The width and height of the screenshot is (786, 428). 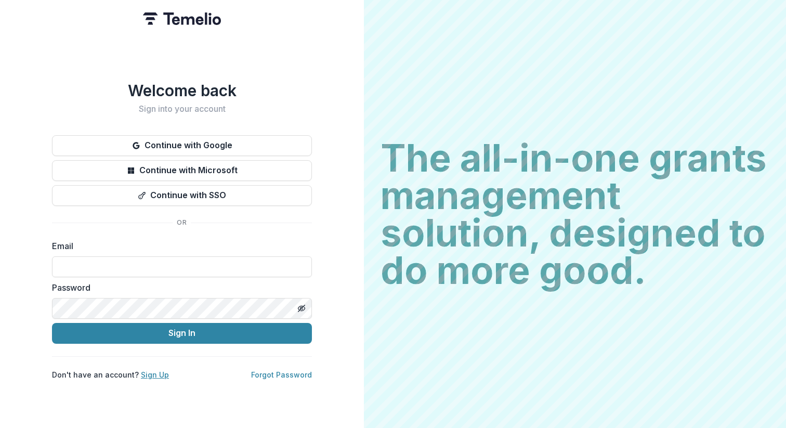 What do you see at coordinates (182, 146) in the screenshot?
I see `button: Continue with Google` at bounding box center [182, 146].